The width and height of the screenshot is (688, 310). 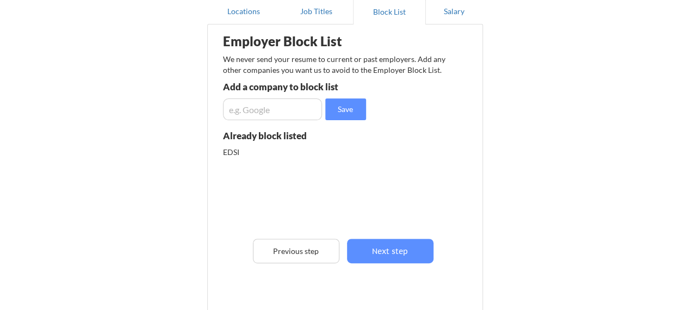 What do you see at coordinates (345, 109) in the screenshot?
I see `button: Save` at bounding box center [345, 109].